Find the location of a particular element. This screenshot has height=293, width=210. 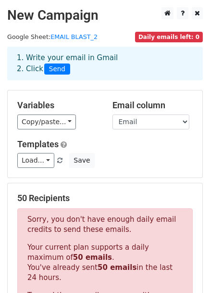

a: Daily emails left: 0 is located at coordinates (169, 37).